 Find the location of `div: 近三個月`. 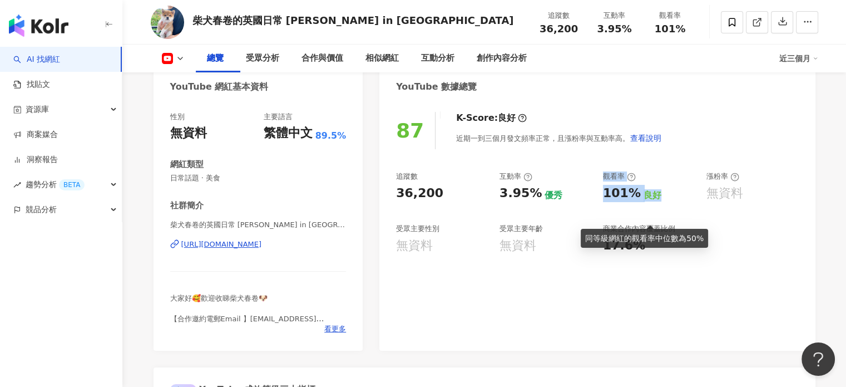

div: 近三個月 is located at coordinates (799, 58).